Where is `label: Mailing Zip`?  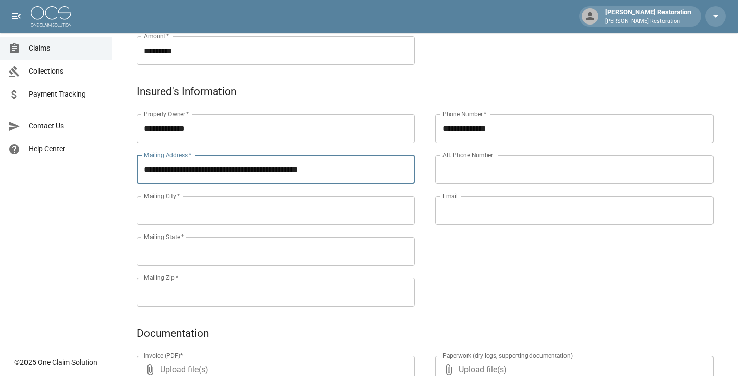
label: Mailing Zip is located at coordinates (161, 277).